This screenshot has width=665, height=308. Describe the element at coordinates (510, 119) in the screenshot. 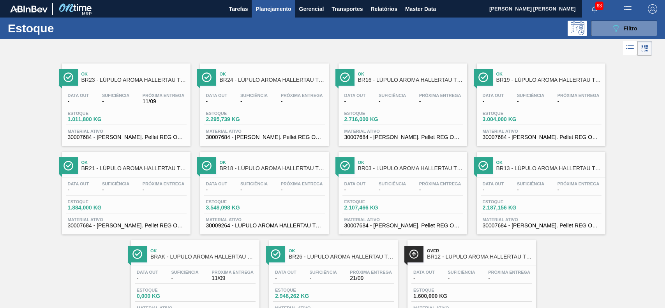

I see `span: 3.004,000 KG` at that location.